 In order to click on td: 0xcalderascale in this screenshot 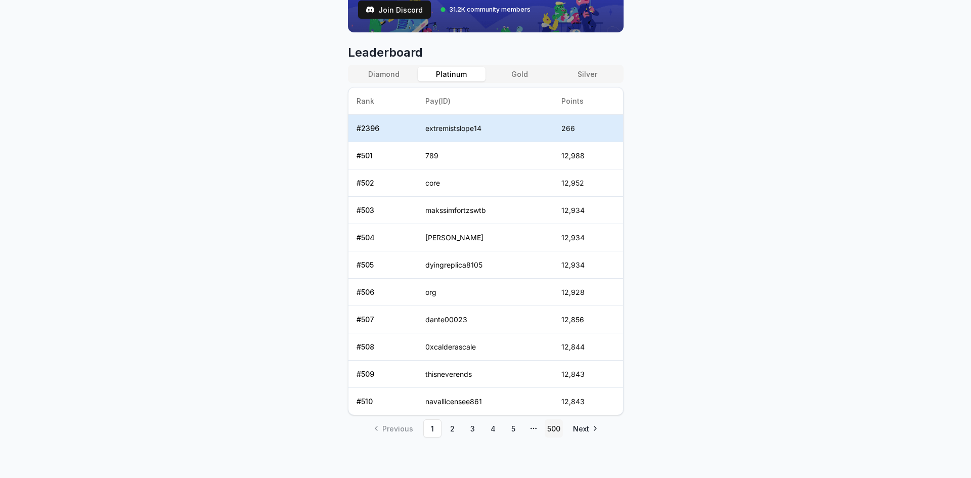, I will do `click(485, 347)`.